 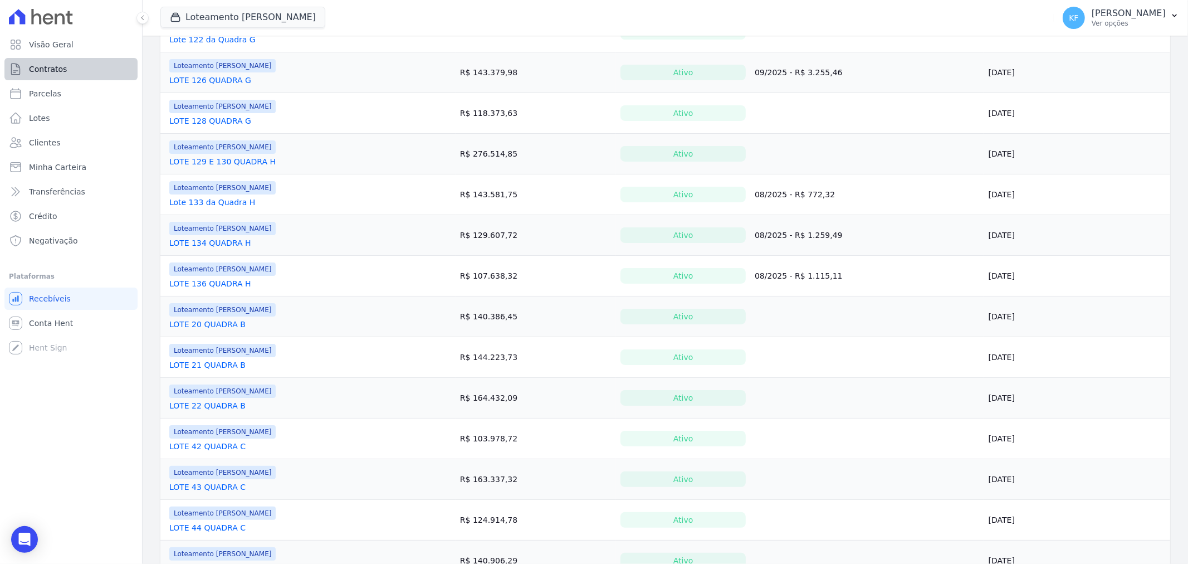 What do you see at coordinates (210, 284) in the screenshot?
I see `a: LOTE 136 QUADRA H` at bounding box center [210, 284].